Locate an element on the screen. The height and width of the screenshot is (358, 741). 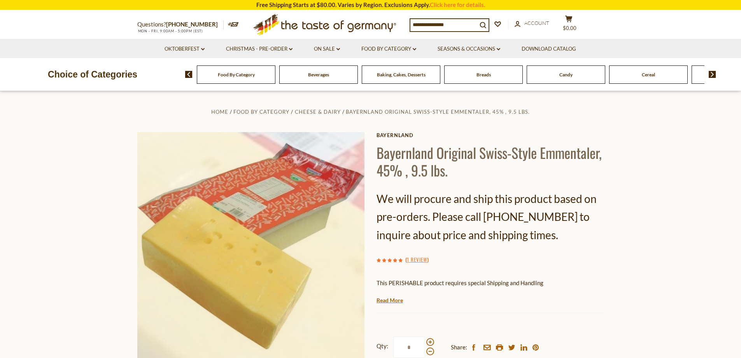
p: This PERISHABLE product requires special Shipping and Handling is located at coordinates (490, 283).